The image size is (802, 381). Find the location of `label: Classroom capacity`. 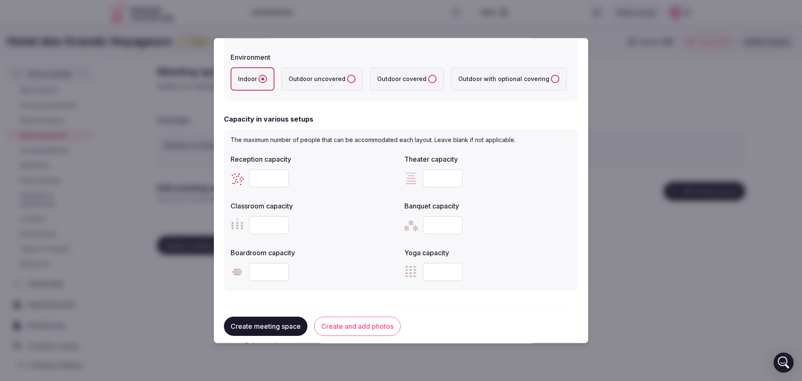

label: Classroom capacity is located at coordinates (314, 206).